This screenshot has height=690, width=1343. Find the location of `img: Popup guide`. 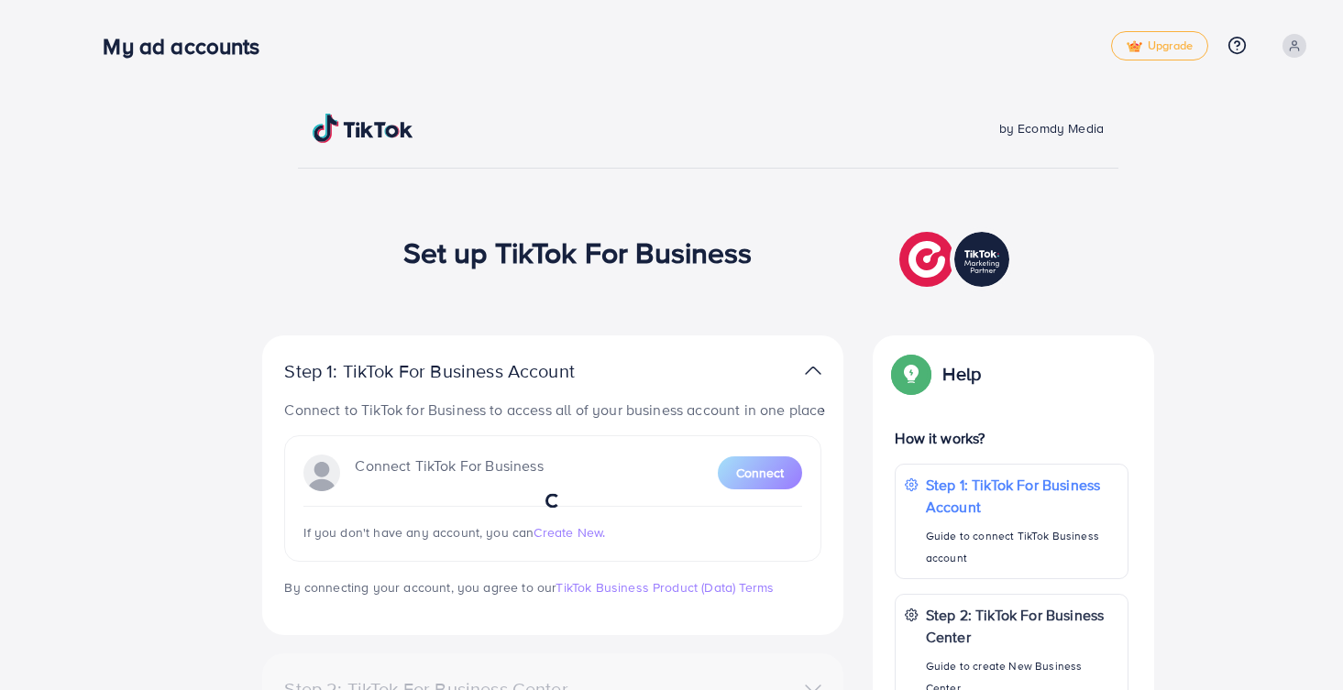

img: Popup guide is located at coordinates (911, 374).